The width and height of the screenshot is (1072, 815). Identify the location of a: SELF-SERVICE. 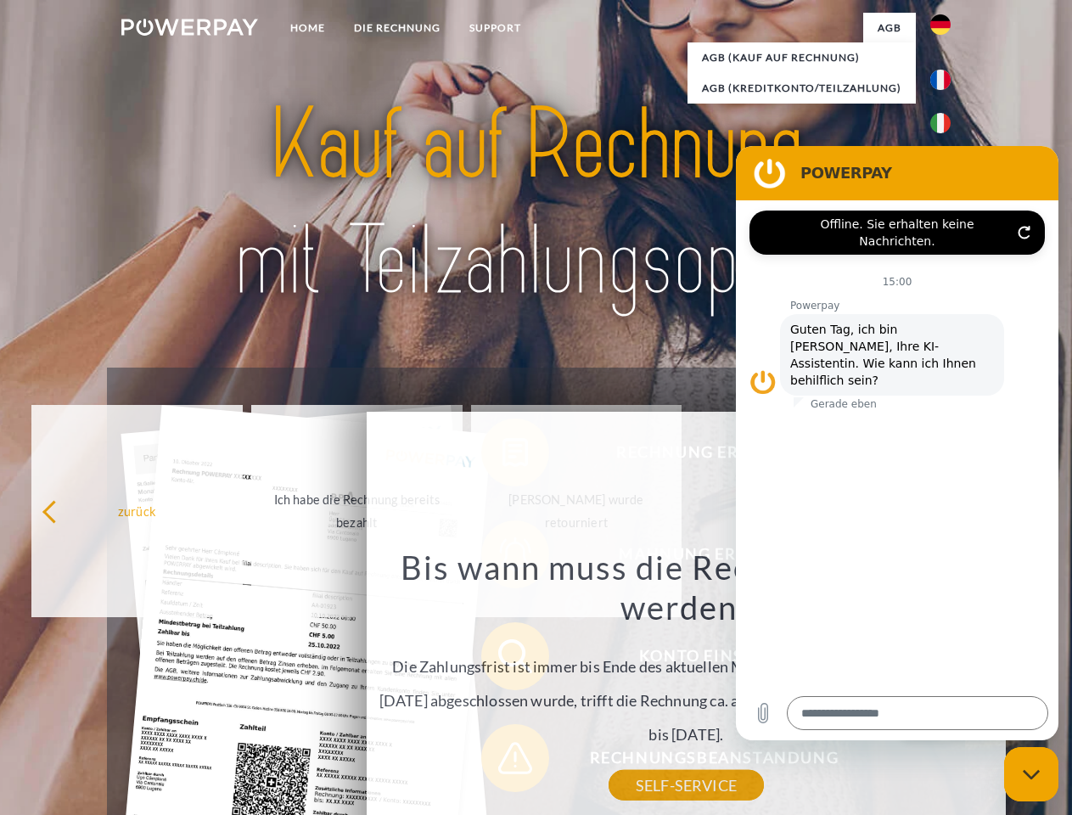
(686, 785).